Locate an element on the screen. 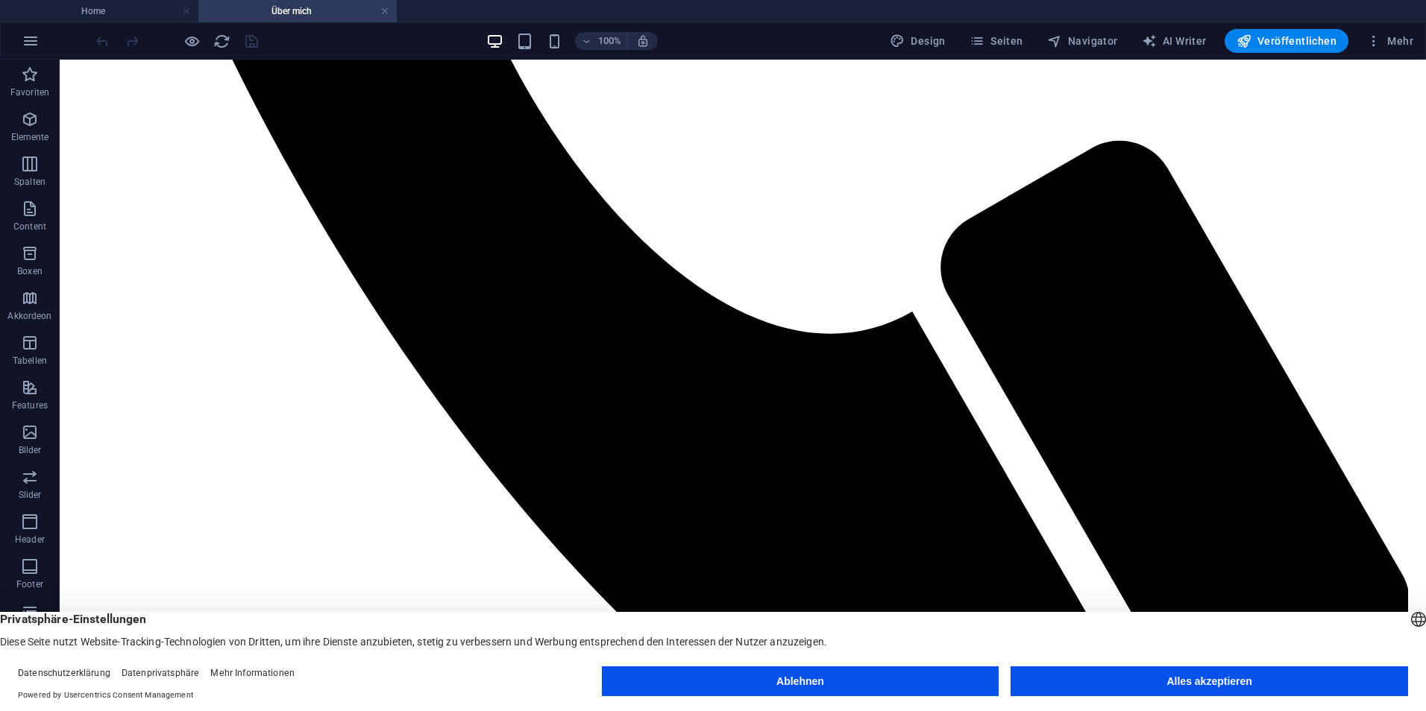 Image resolution: width=1426 pixels, height=711 pixels. i: Seite neu laden is located at coordinates (221, 41).